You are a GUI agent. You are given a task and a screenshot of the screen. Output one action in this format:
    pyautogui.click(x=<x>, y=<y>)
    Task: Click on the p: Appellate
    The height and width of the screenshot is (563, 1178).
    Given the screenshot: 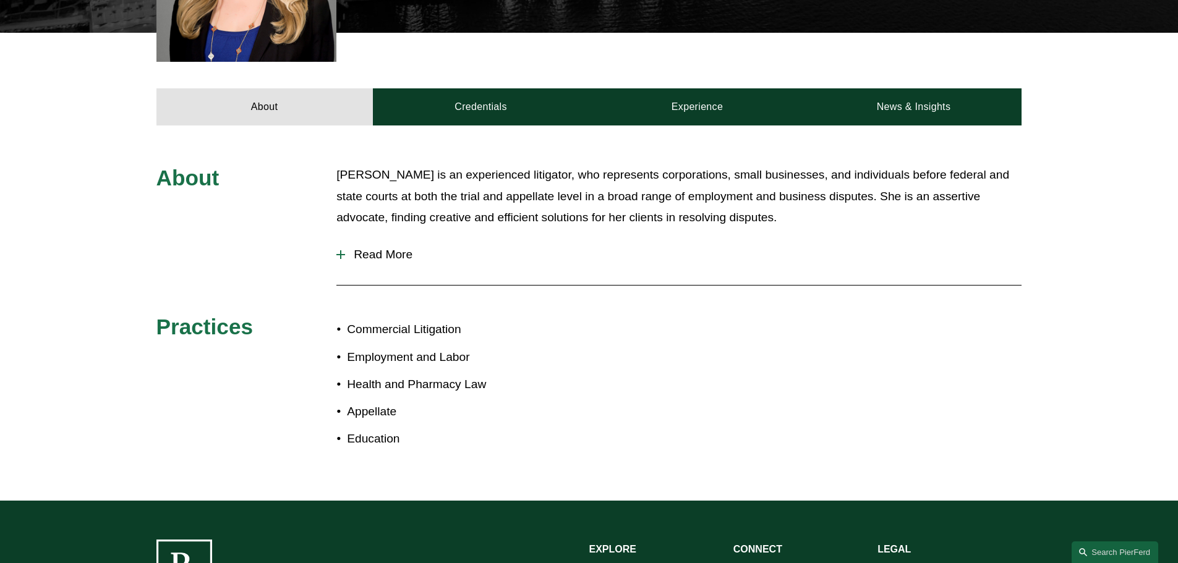 What is the action you would take?
    pyautogui.click(x=467, y=412)
    